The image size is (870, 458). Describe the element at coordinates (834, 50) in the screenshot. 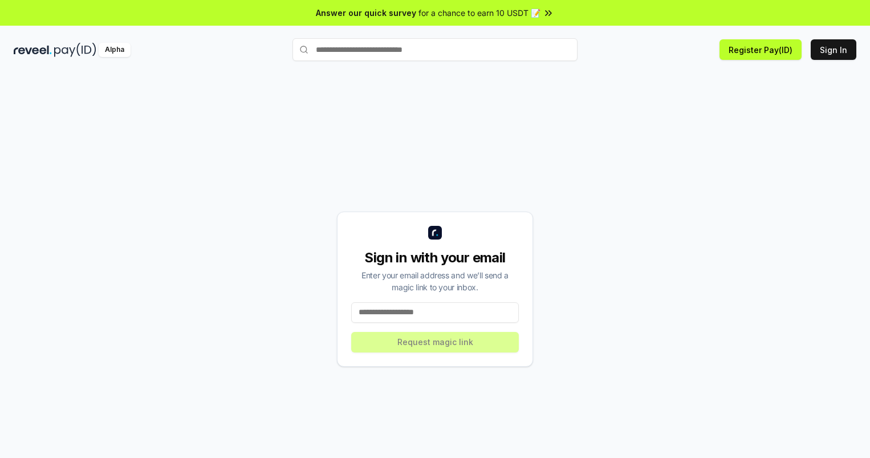

I see `button: Sign In` at that location.